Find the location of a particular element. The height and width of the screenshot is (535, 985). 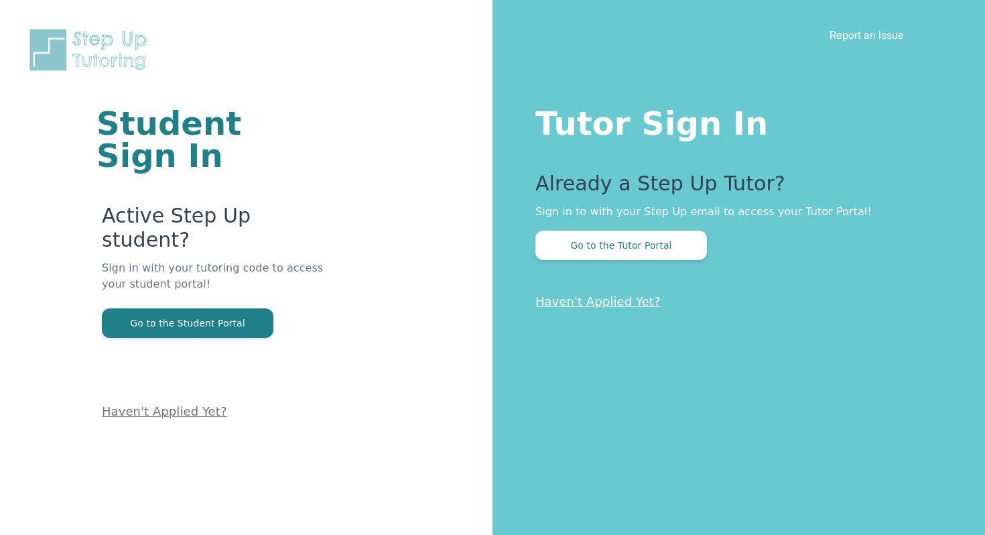

h1: Student Sign In is located at coordinates (214, 139).